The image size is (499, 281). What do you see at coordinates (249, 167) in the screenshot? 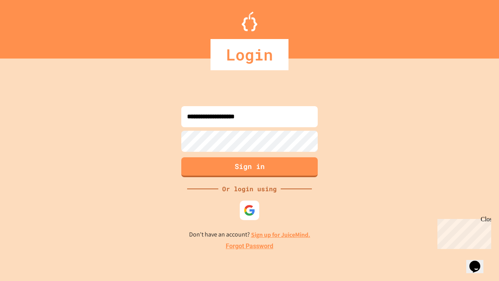
I see `button: Sign in` at bounding box center [249, 167].